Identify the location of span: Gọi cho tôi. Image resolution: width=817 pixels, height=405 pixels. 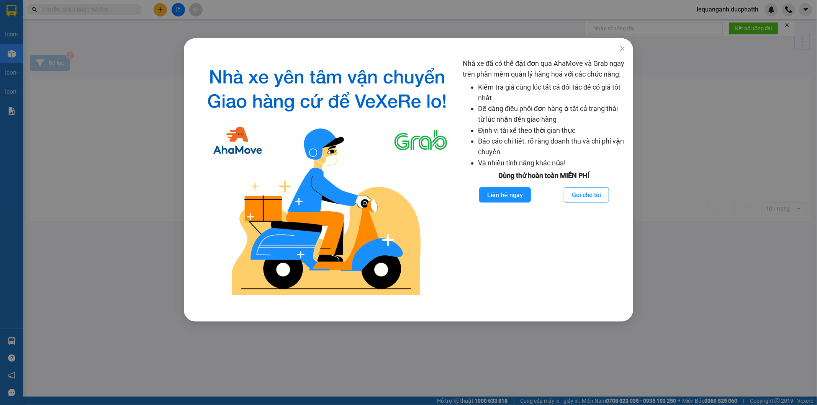
(586, 195).